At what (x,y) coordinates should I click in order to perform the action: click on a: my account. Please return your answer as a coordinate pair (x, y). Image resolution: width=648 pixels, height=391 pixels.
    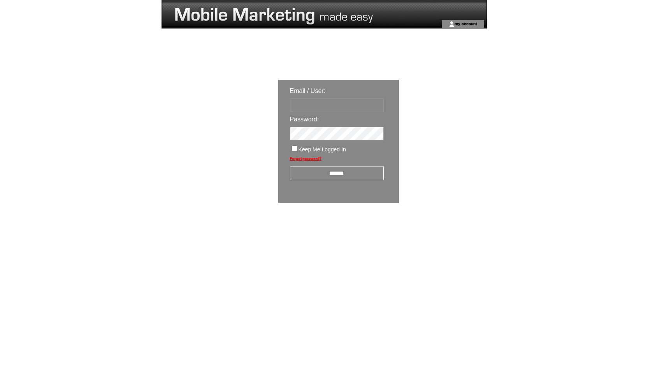
    Looking at the image, I should click on (466, 23).